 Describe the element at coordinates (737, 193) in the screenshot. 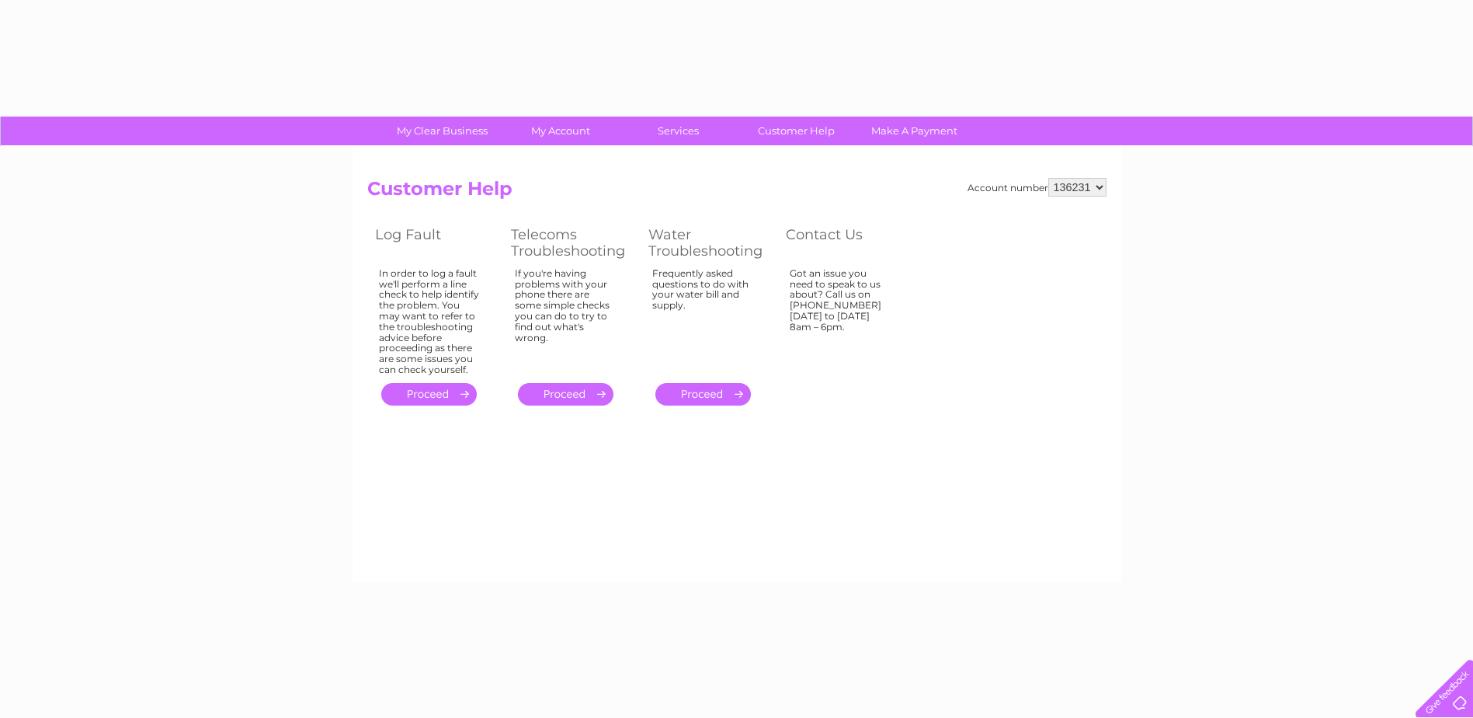

I see `h2: Customer Help` at that location.